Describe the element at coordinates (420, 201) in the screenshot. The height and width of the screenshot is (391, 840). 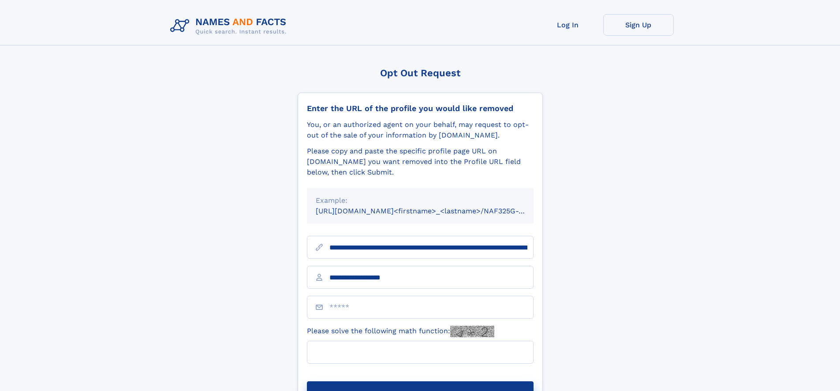
I see `div: Example:` at that location.